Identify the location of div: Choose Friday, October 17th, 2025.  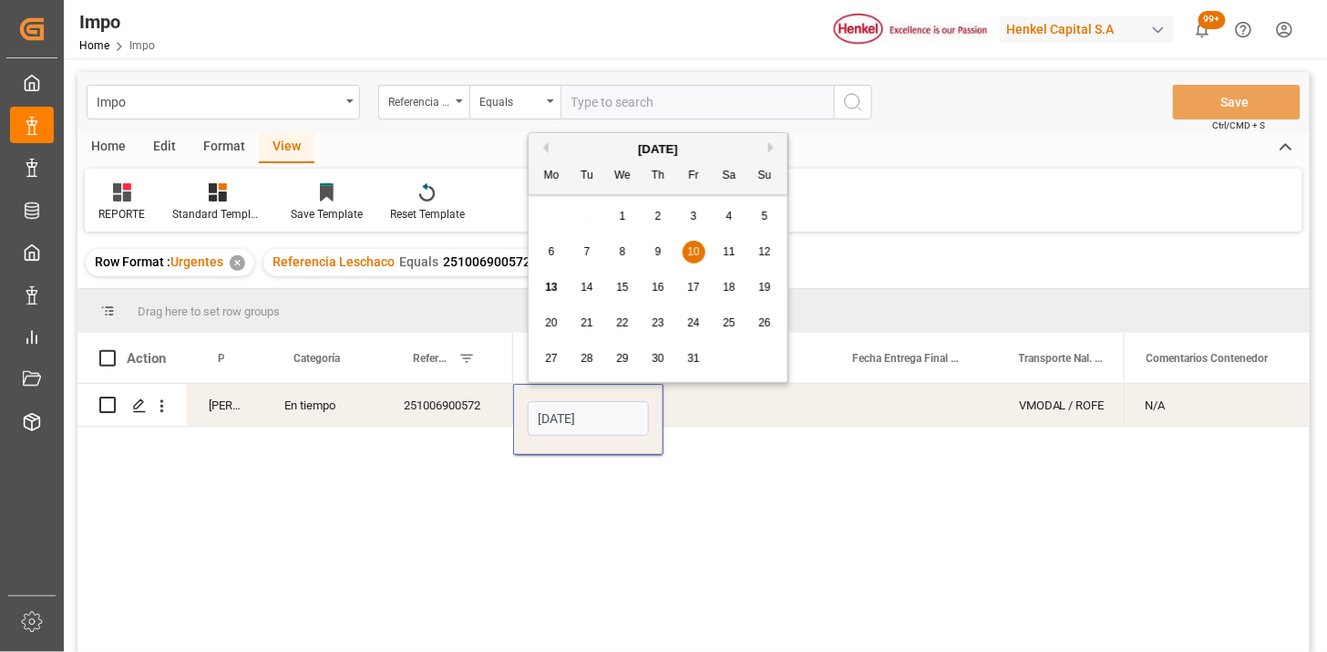
(694, 287).